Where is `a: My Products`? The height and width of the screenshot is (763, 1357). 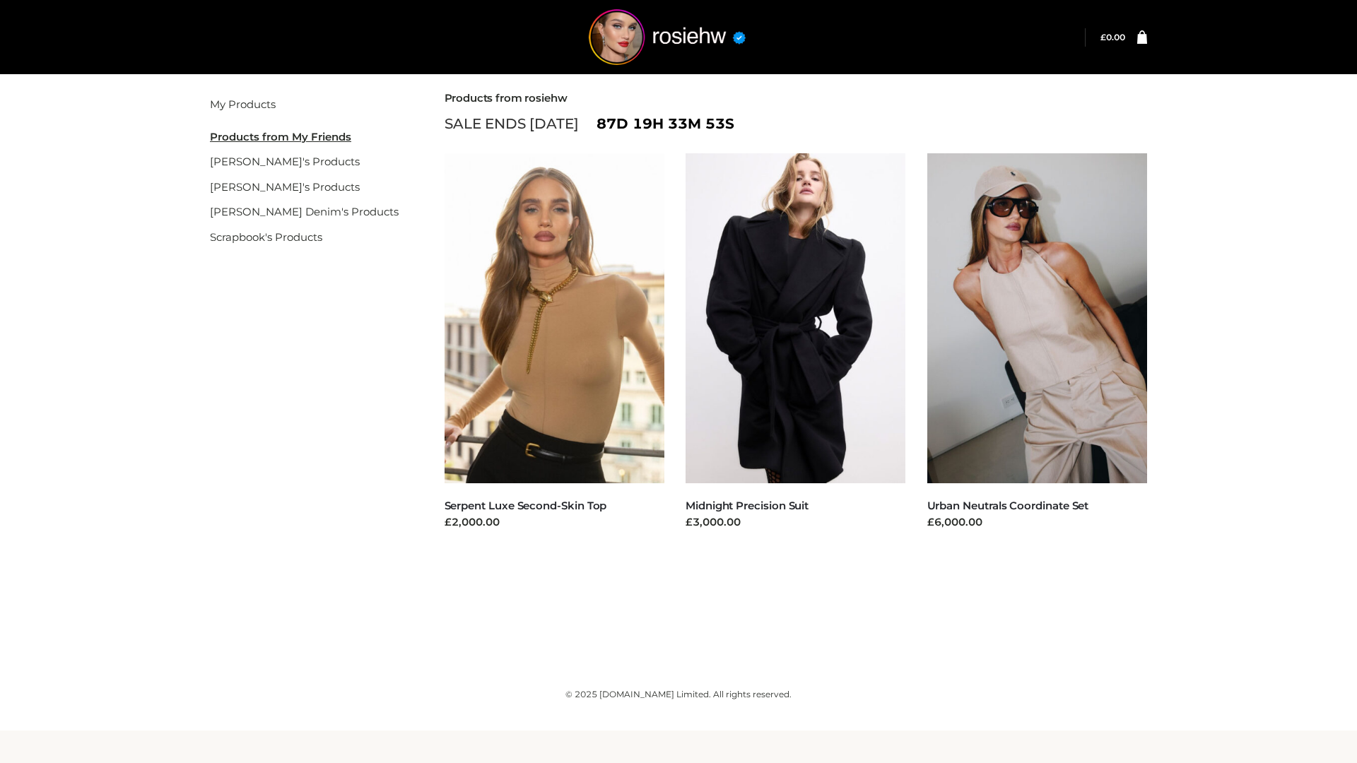 a: My Products is located at coordinates (242, 104).